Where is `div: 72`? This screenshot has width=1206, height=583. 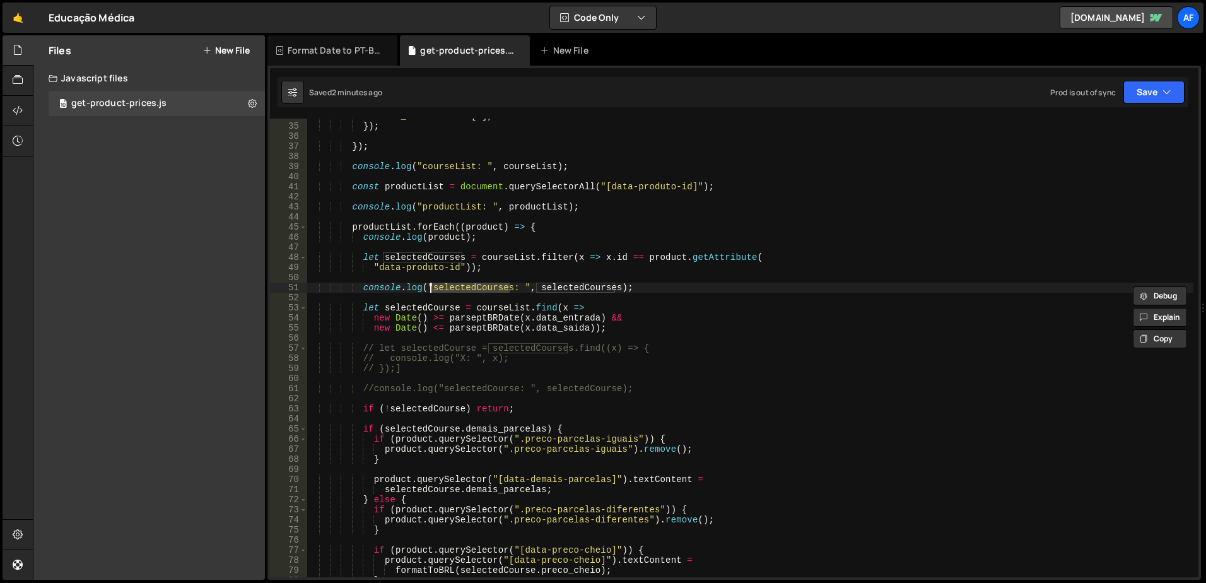
div: 72 is located at coordinates (288, 500).